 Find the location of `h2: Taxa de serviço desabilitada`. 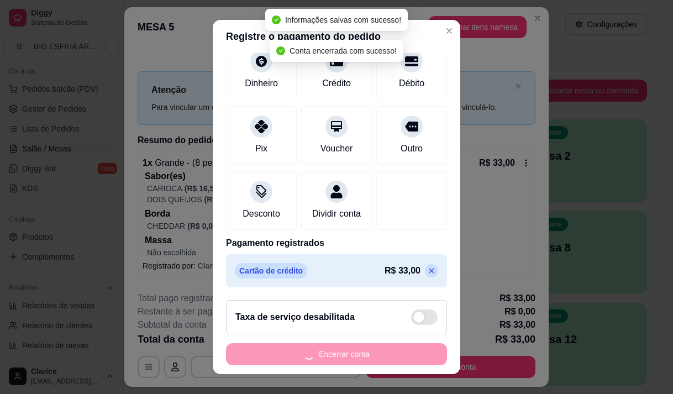

h2: Taxa de serviço desabilitada is located at coordinates (295, 317).